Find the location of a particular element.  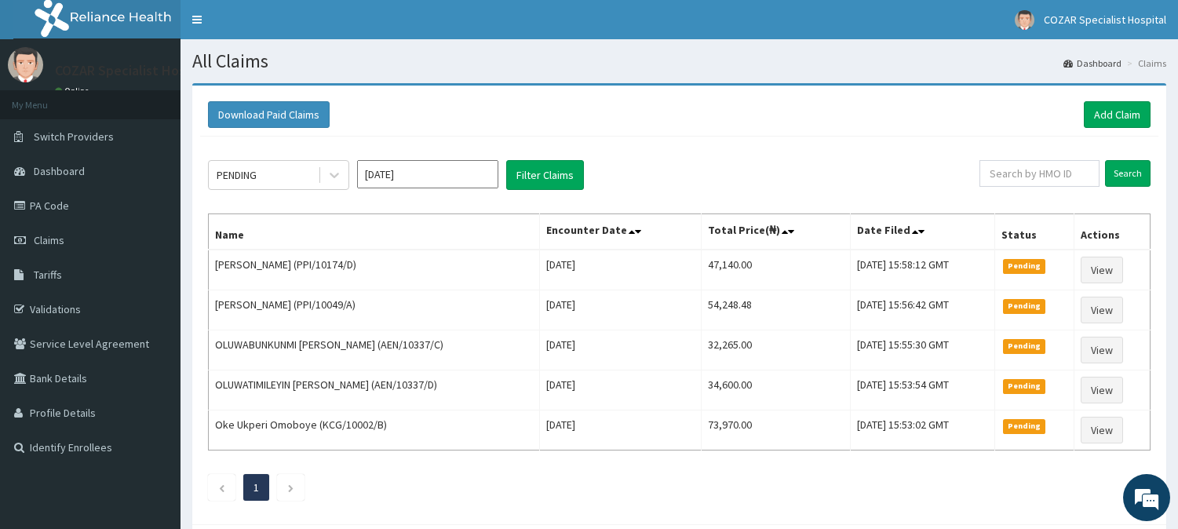

p: COZAR Specialist Hospital is located at coordinates (134, 71).